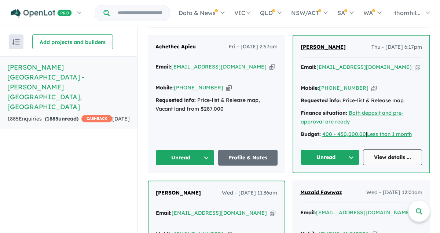  What do you see at coordinates (361, 101) in the screenshot?
I see `div: Price-list & Release map` at bounding box center [361, 101].